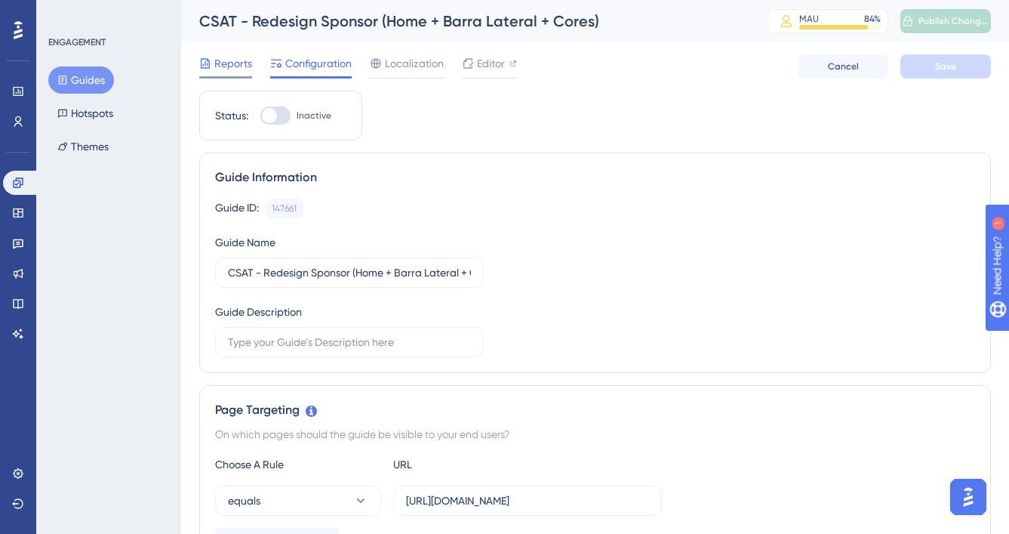 This screenshot has height=534, width=1009. What do you see at coordinates (595, 434) in the screenshot?
I see `div: On which pages should the guide be visible to your end users?` at bounding box center [595, 434].